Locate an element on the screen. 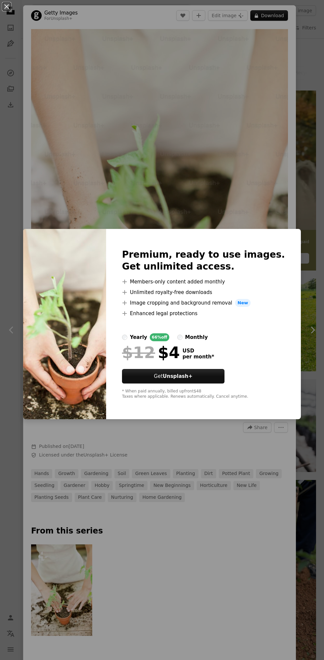 The image size is (324, 660). button: GetUnsplash+ is located at coordinates (173, 376).